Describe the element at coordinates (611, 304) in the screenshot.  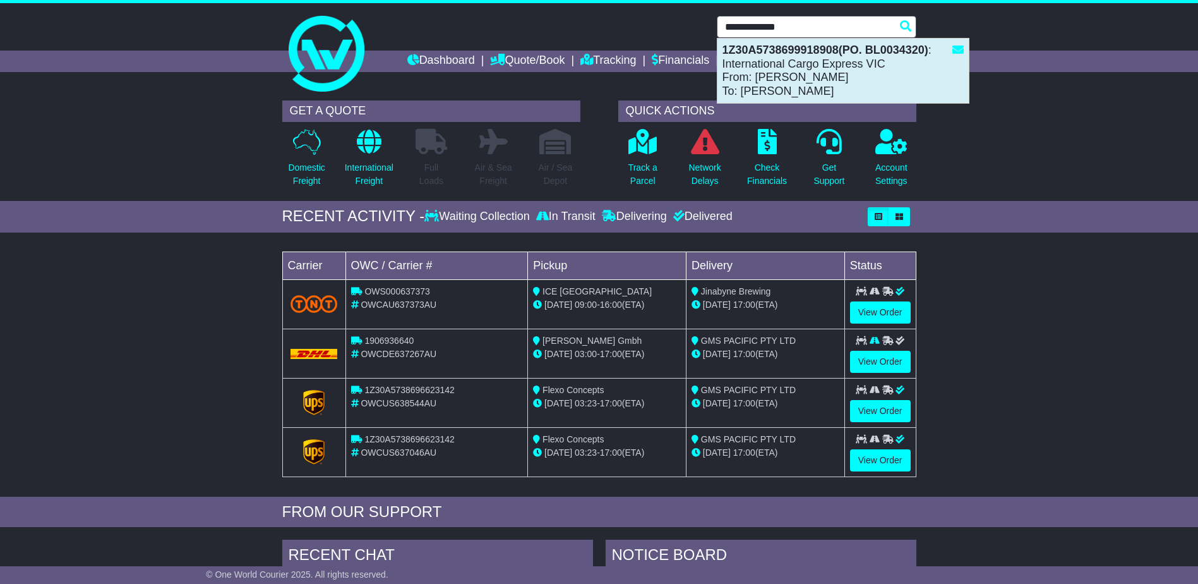
I see `span: 16:00` at that location.